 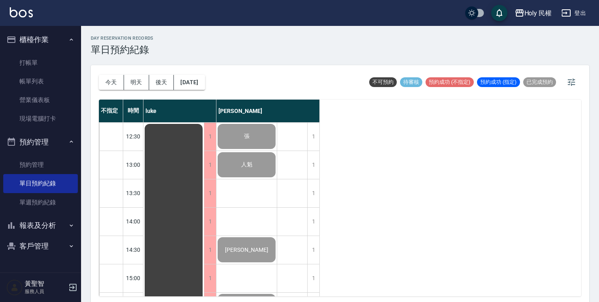 I want to click on span: 不可預約, so click(x=383, y=82).